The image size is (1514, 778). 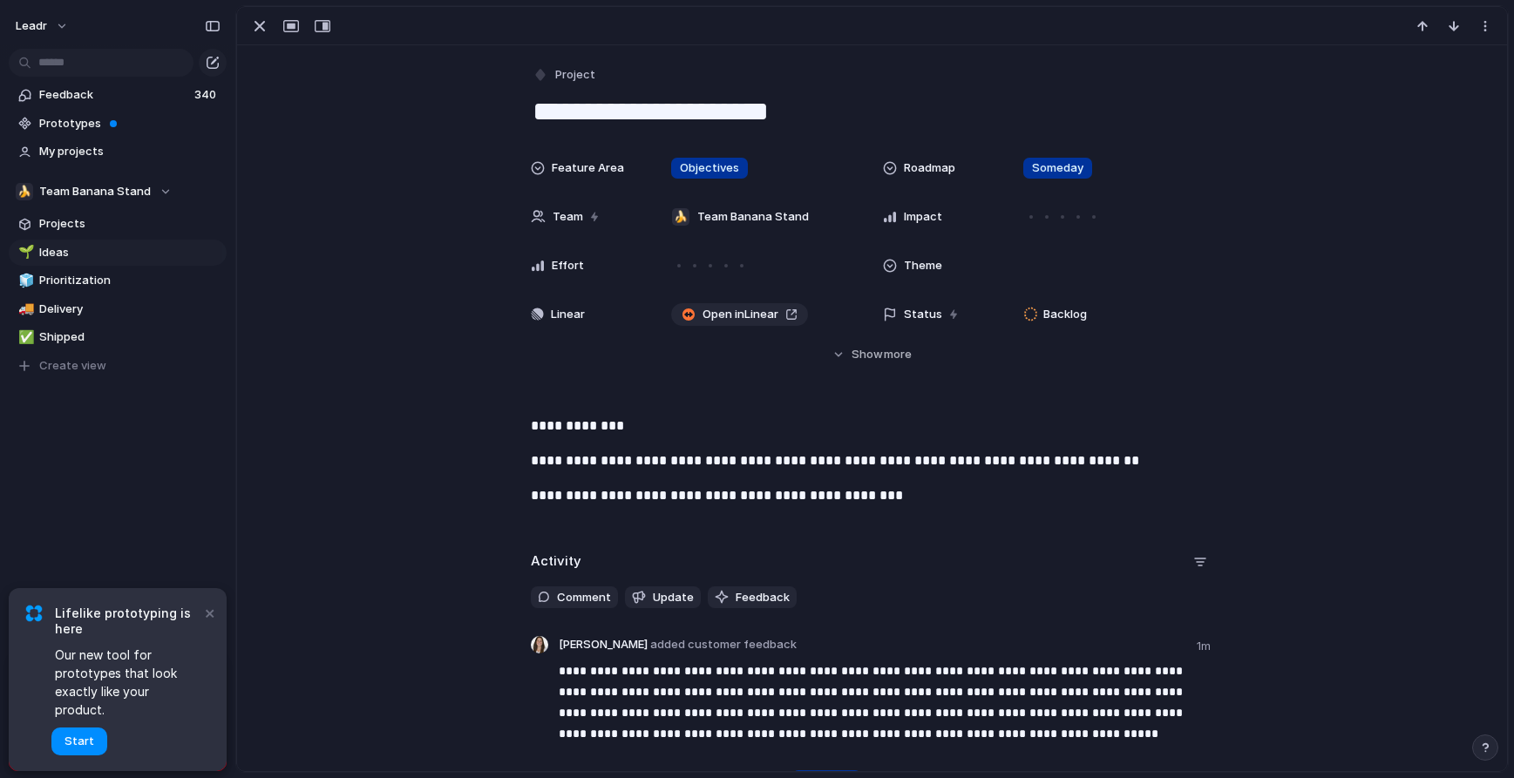 I want to click on button: Start, so click(x=79, y=742).